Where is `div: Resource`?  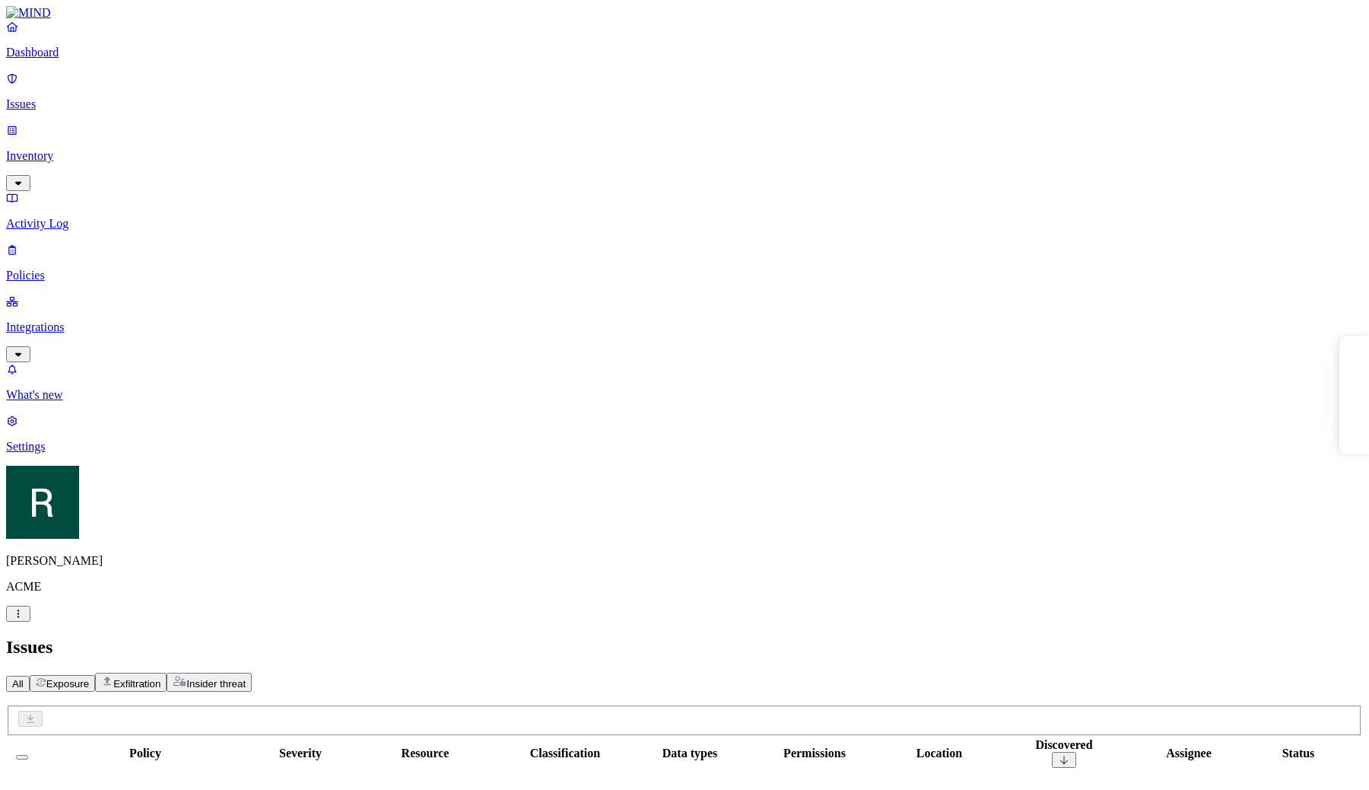
div: Resource is located at coordinates (425, 753).